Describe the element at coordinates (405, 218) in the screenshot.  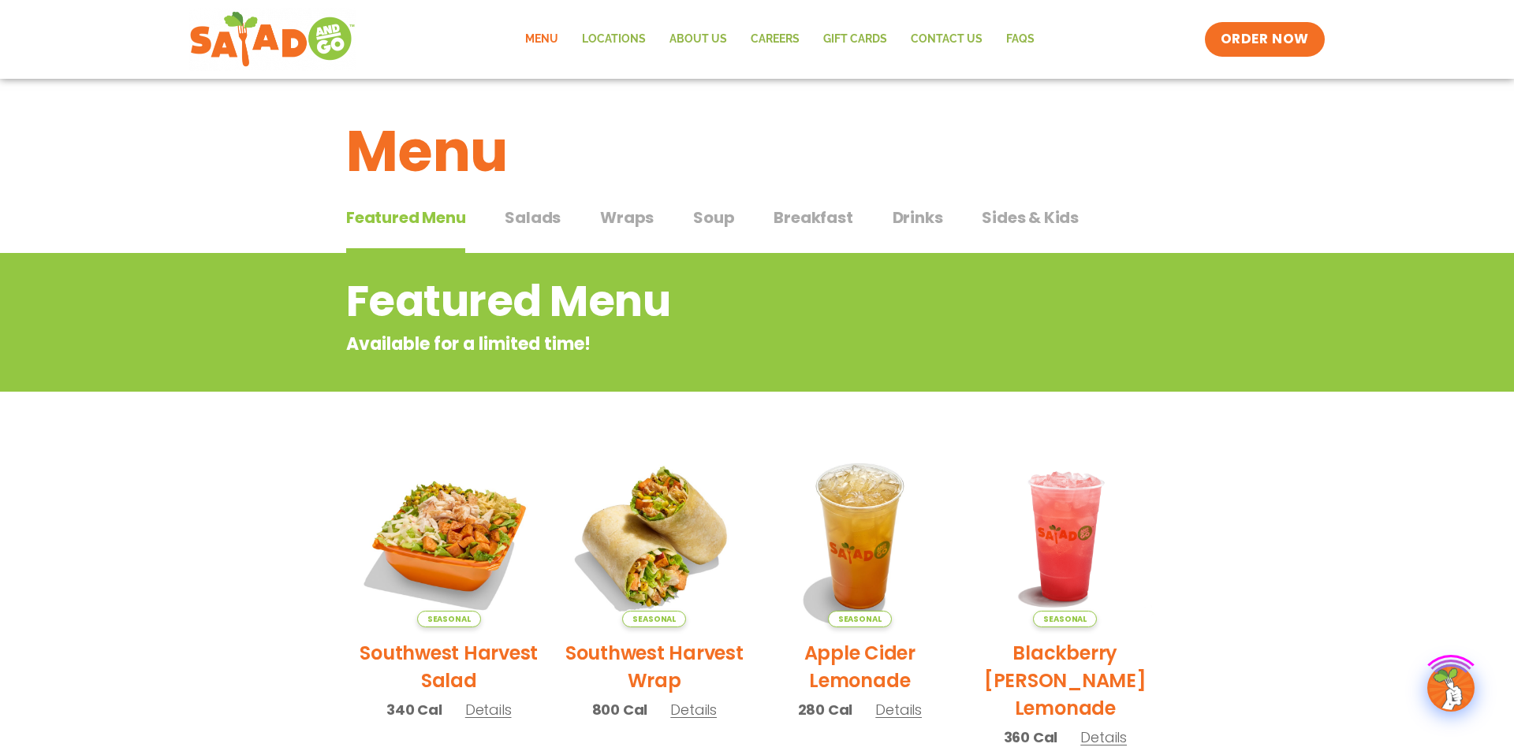
I see `span: Featured Menu` at that location.